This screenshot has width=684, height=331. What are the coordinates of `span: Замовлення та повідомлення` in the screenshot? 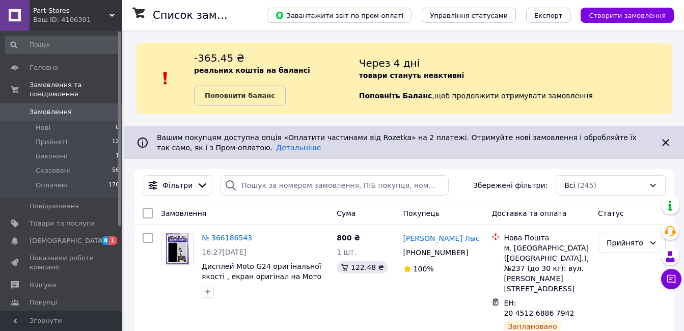 It's located at (76, 90).